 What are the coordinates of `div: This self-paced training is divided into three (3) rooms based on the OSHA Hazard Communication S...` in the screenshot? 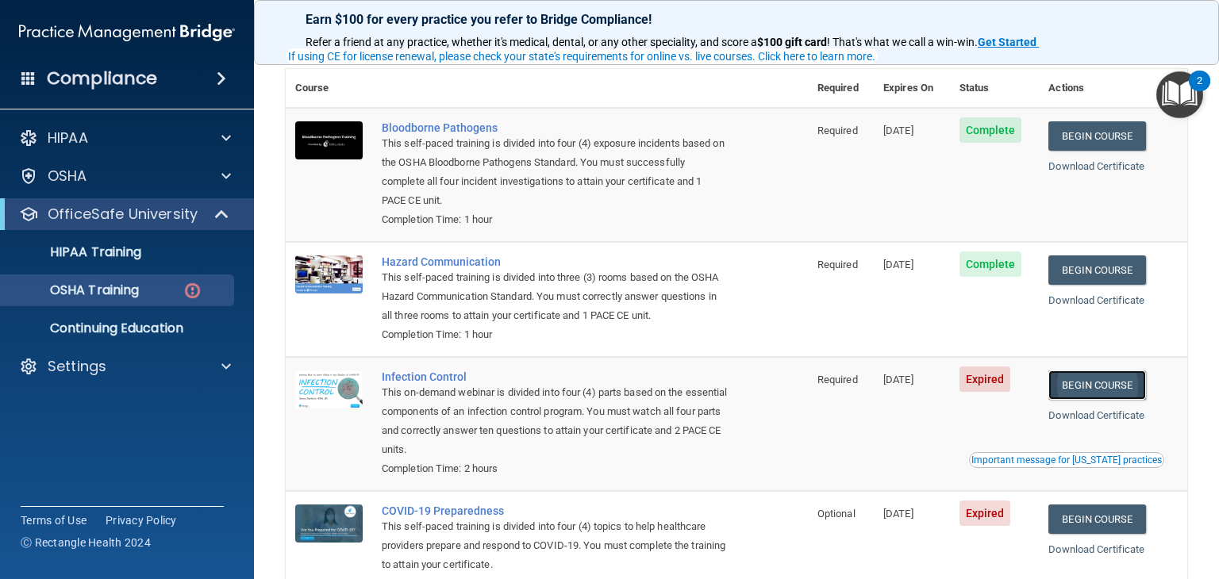 It's located at (555, 297).